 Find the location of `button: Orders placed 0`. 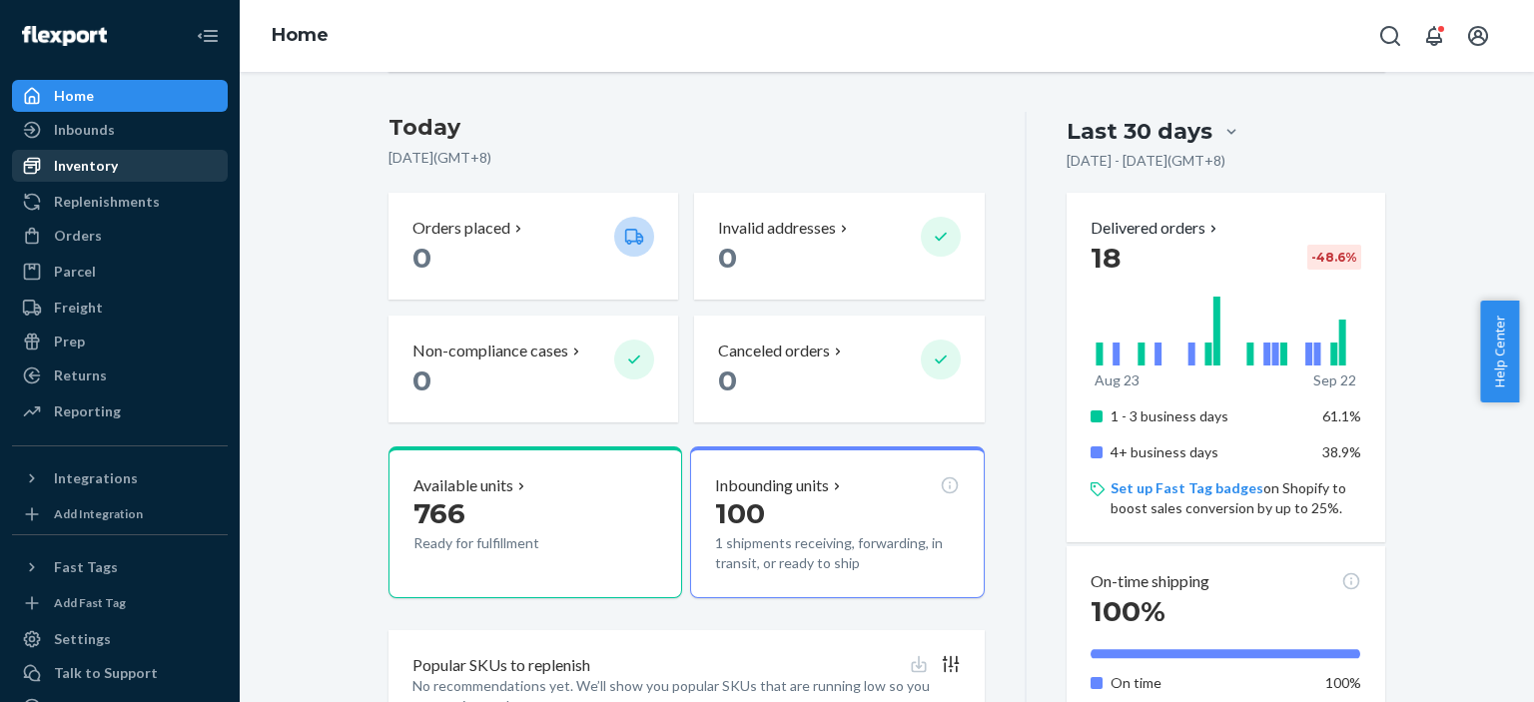

button: Orders placed 0 is located at coordinates (533, 246).